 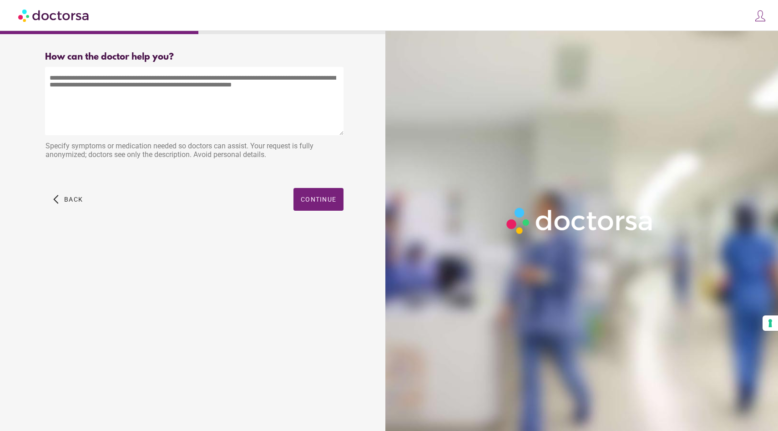 I want to click on div: How can the doctor help you?, so click(x=194, y=57).